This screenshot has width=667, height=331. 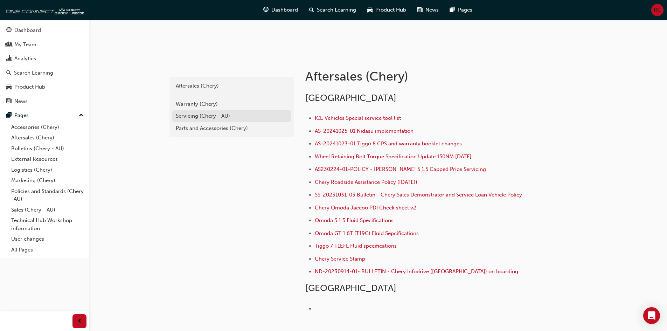 What do you see at coordinates (44, 10) in the screenshot?
I see `img: oneconnect` at bounding box center [44, 10].